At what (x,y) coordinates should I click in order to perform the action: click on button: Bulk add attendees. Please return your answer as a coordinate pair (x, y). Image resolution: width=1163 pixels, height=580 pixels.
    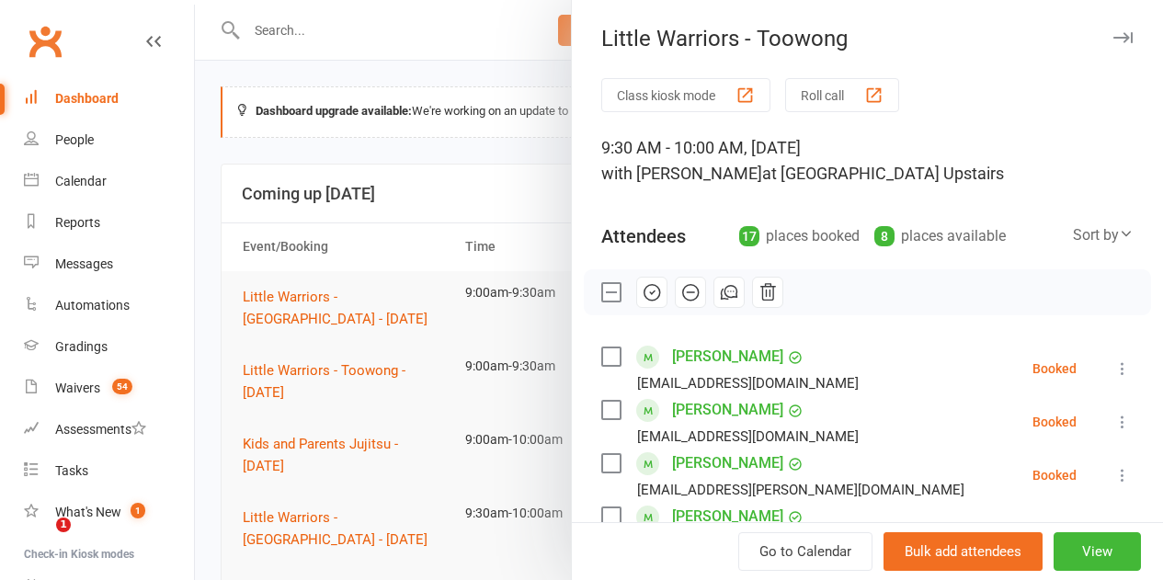
    Looking at the image, I should click on (963, 552).